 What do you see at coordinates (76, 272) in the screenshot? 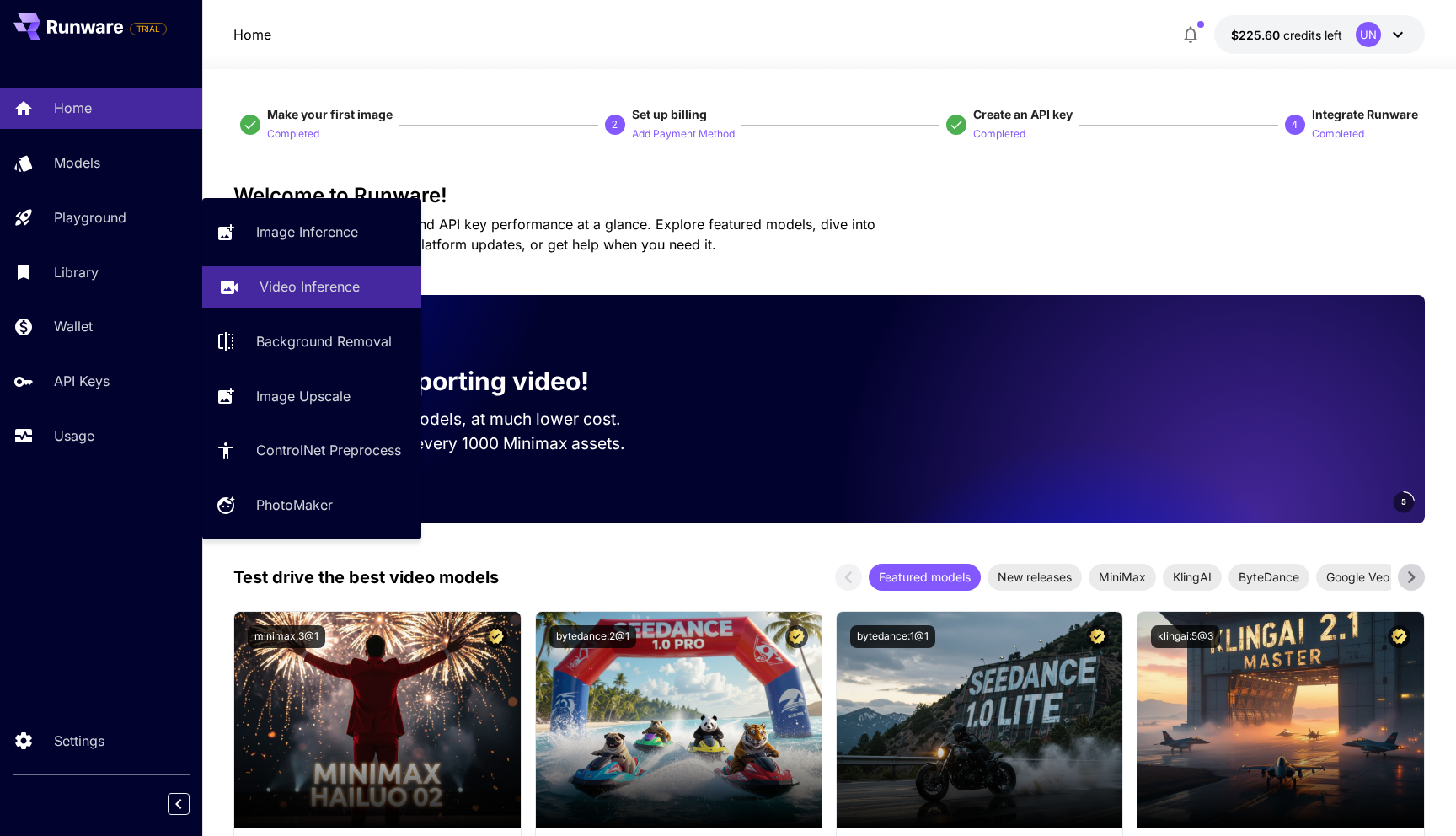
I see `p: Library` at bounding box center [76, 272].